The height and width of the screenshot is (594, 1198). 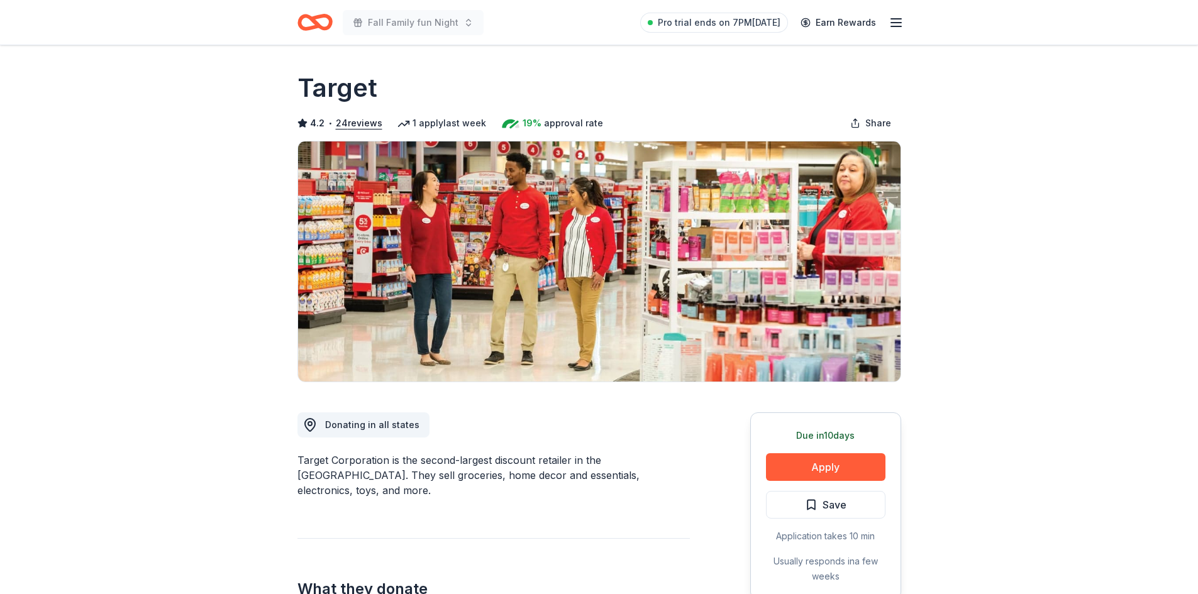 What do you see at coordinates (870, 123) in the screenshot?
I see `button: Share` at bounding box center [870, 123].